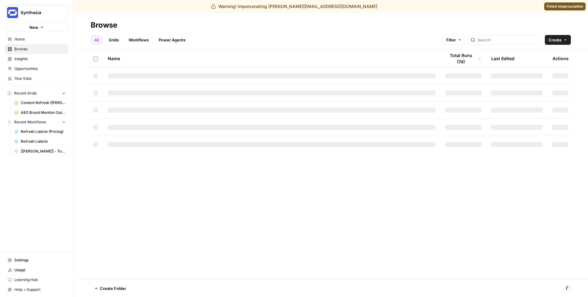 This screenshot has height=297, width=588. Describe the element at coordinates (272, 58) in the screenshot. I see `div: Name` at that location.